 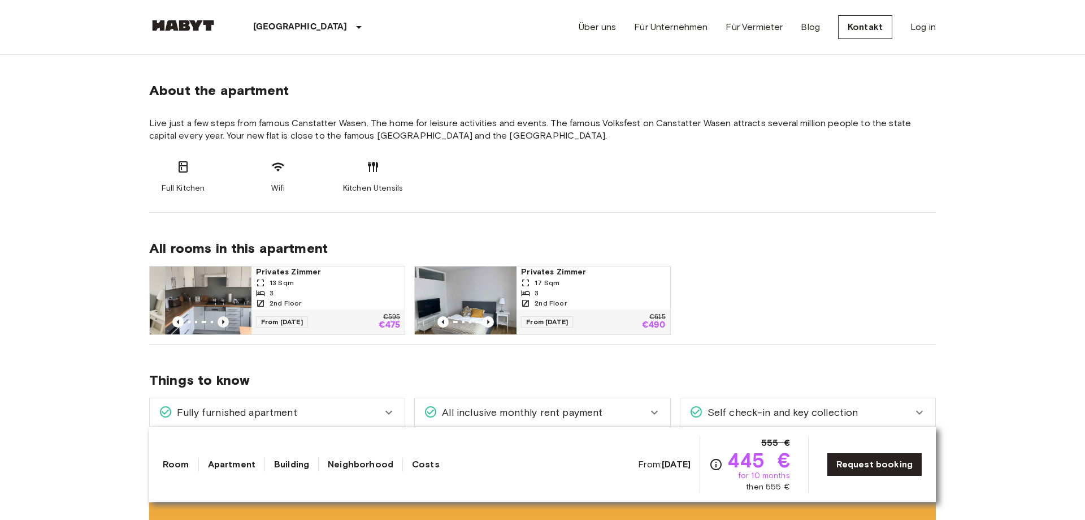 What do you see at coordinates (764, 475) in the screenshot?
I see `span: for 10 months` at bounding box center [764, 475].